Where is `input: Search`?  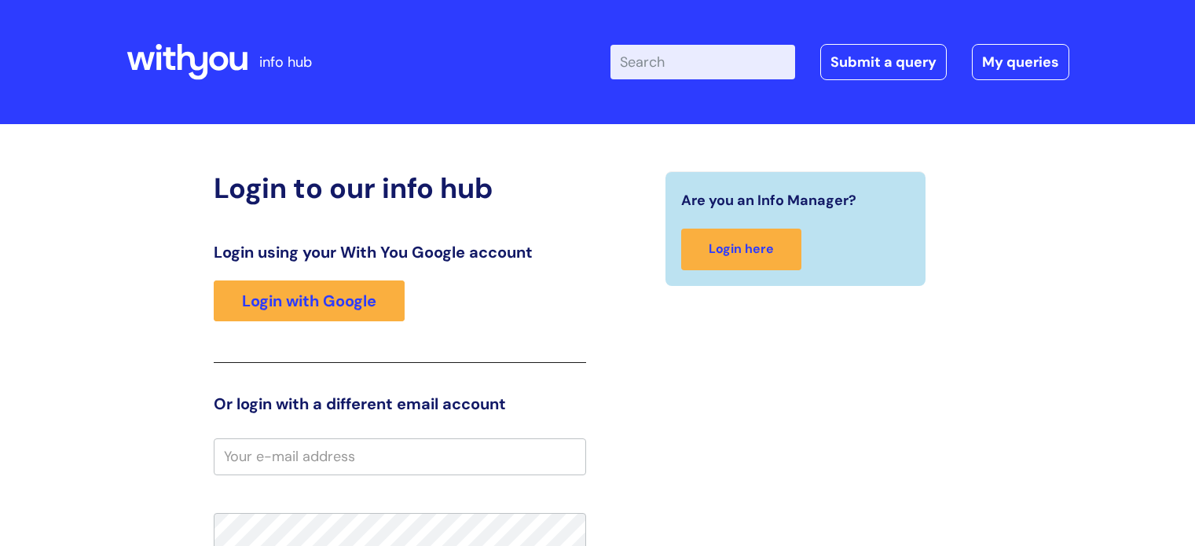
input: Search is located at coordinates (702, 62).